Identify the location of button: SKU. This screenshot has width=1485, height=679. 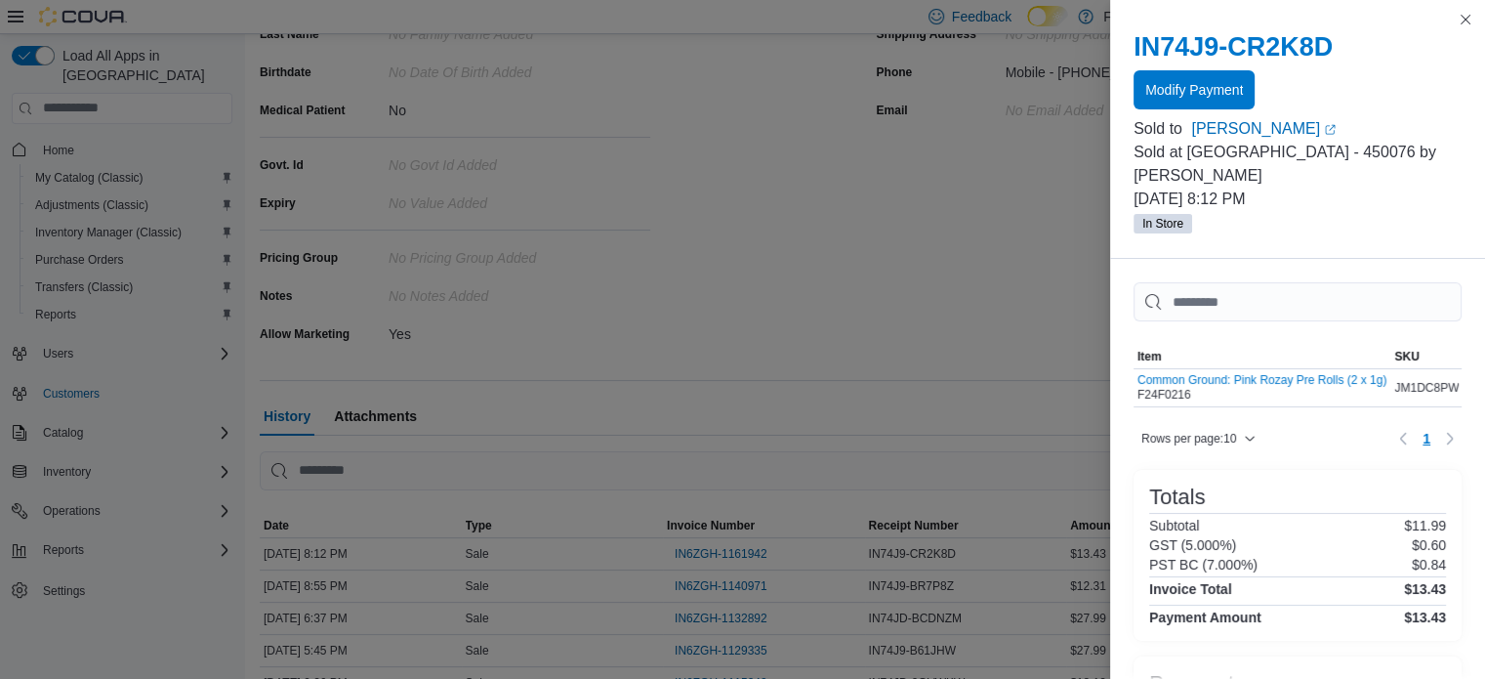
(1426, 356).